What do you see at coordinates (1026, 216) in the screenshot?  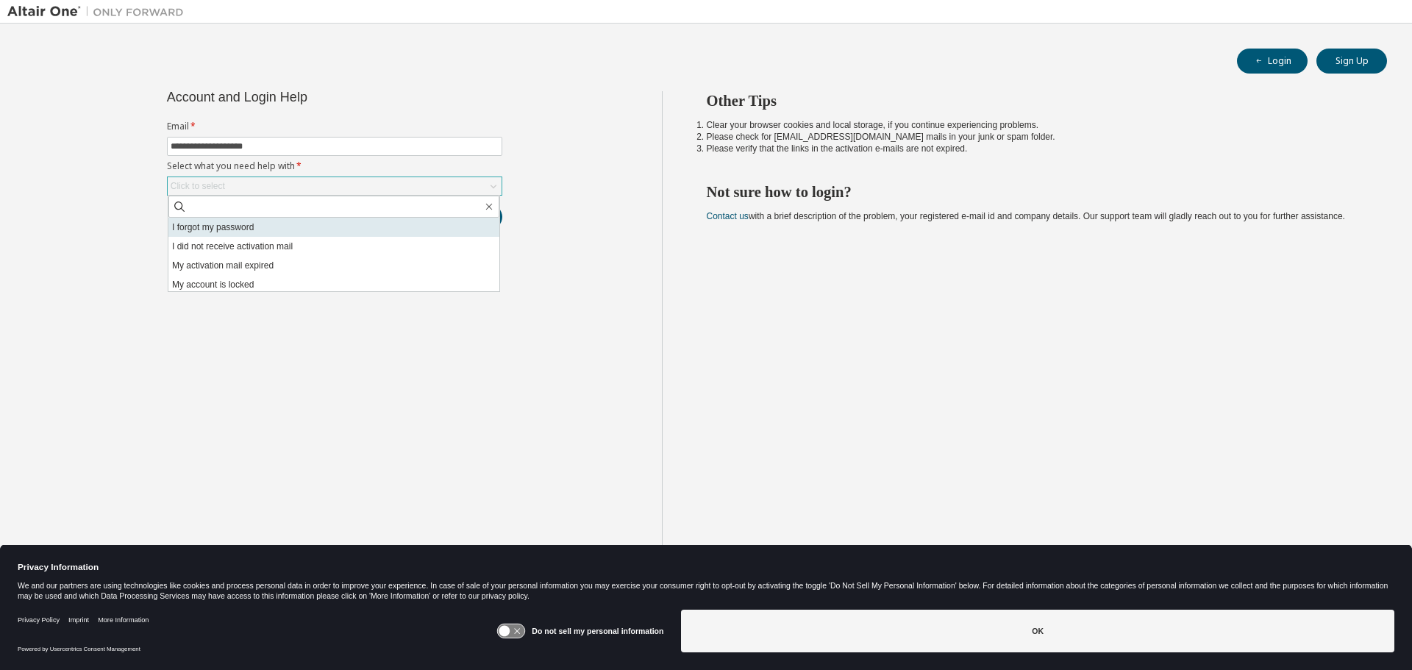 I see `span: with a brief description of the problem, your registered e-mail id and company details. Our suppo...` at bounding box center [1026, 216].